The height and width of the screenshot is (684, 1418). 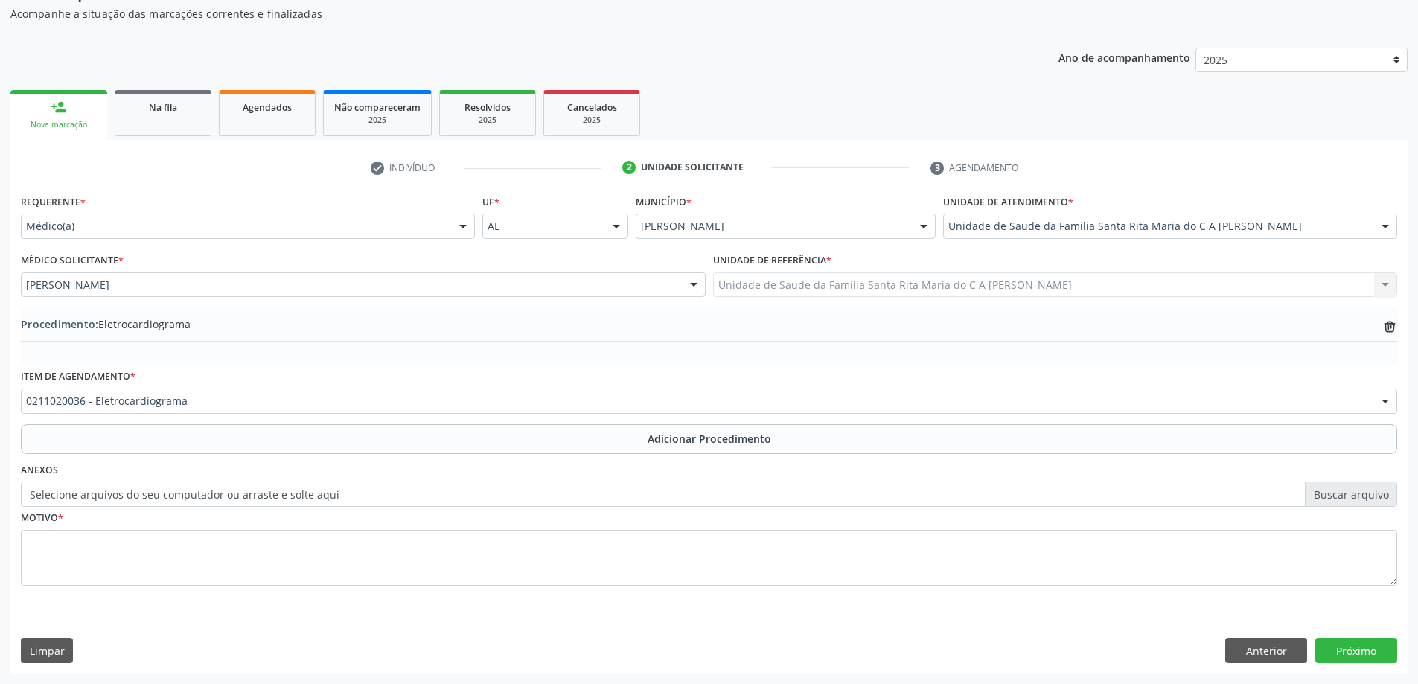 I want to click on label: Unidade de atendimento, so click(x=1008, y=202).